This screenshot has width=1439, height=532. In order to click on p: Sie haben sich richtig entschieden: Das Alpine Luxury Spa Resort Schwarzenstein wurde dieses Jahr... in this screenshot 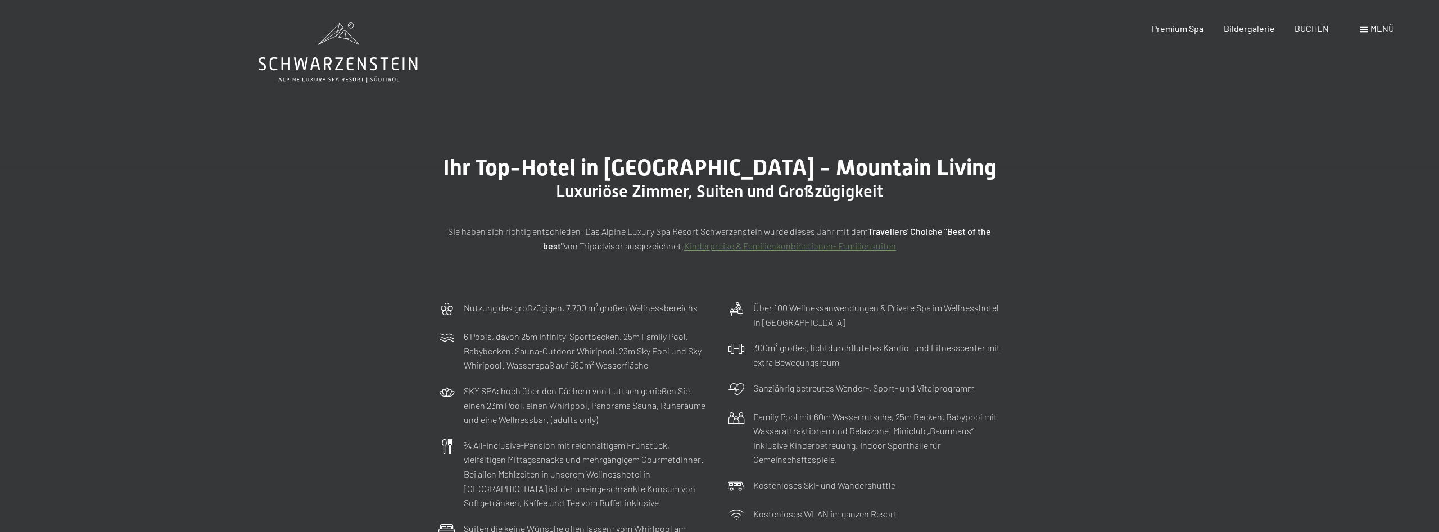, I will do `click(720, 238)`.